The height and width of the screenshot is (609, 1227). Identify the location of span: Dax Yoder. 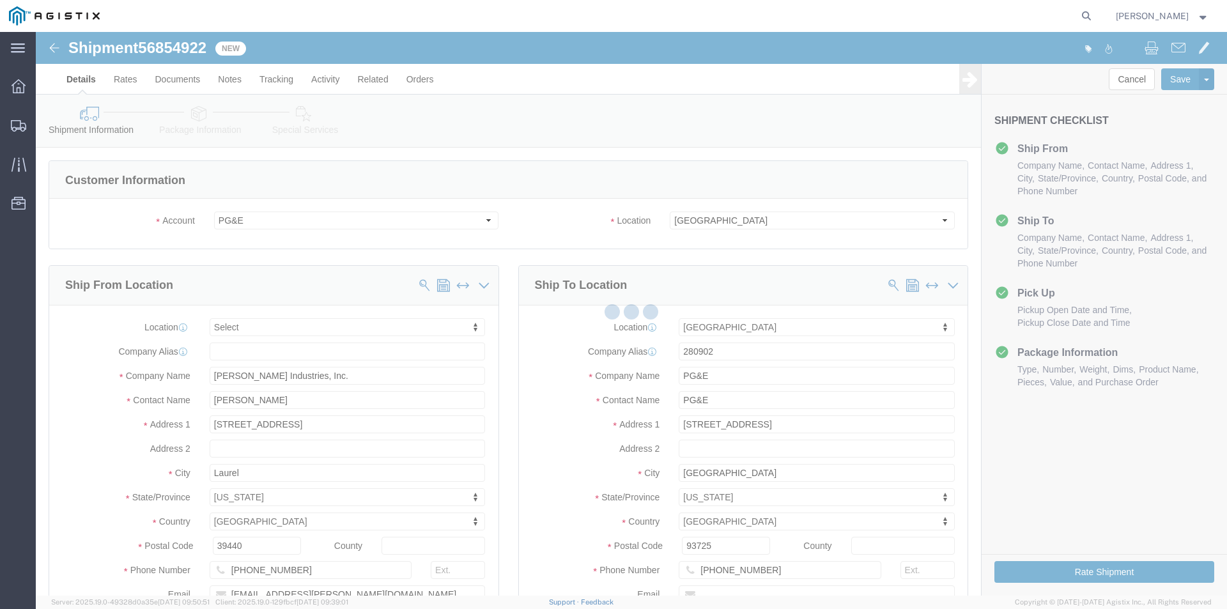
(1152, 16).